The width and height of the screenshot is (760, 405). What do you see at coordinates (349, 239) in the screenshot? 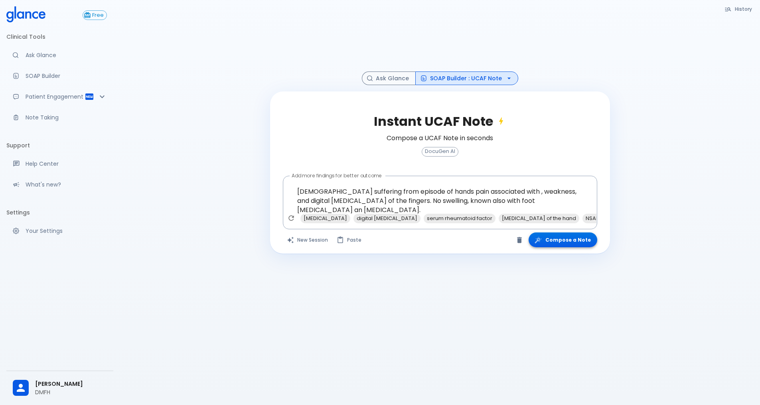
I see `button: Paste from clipboard` at bounding box center [349, 239].